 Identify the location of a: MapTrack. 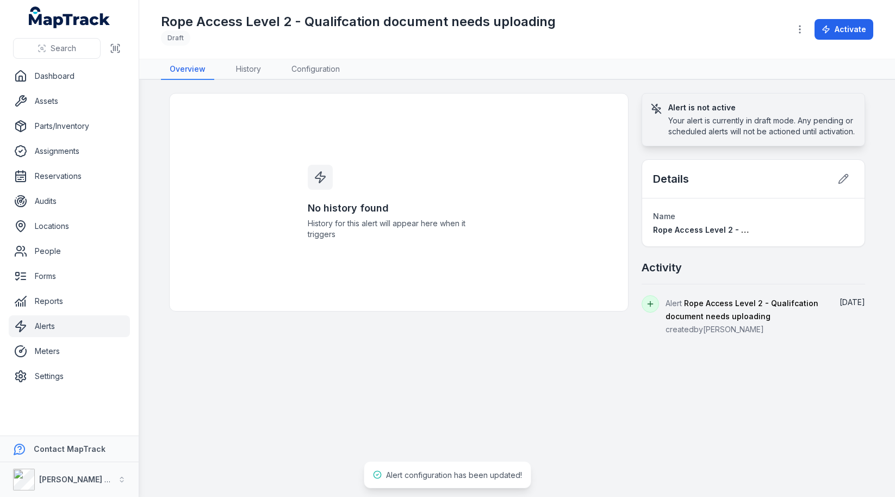
(70, 17).